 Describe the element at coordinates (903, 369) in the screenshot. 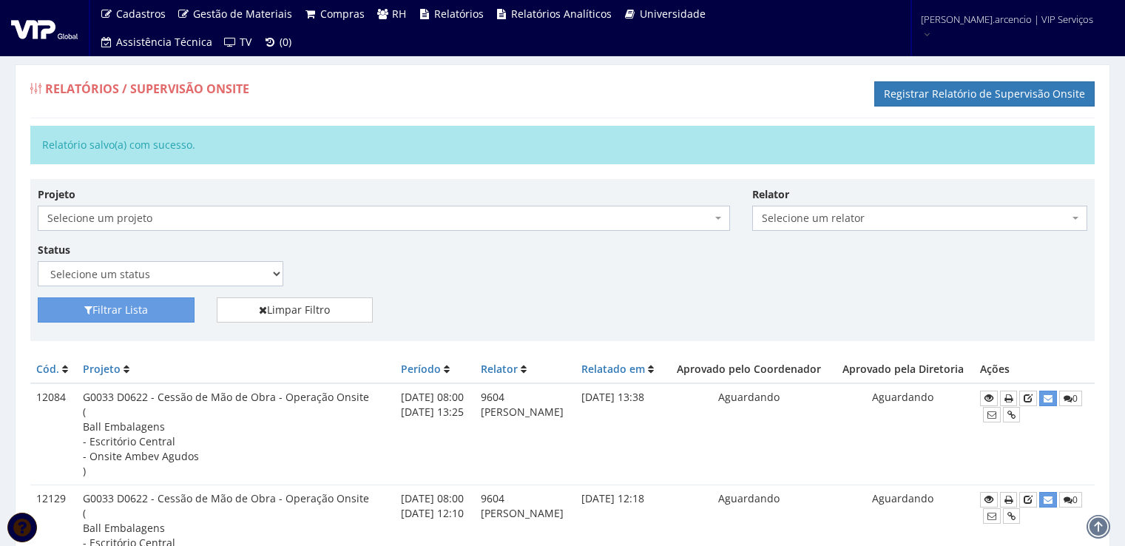

I see `th: Aprovado pela Diretoria` at that location.